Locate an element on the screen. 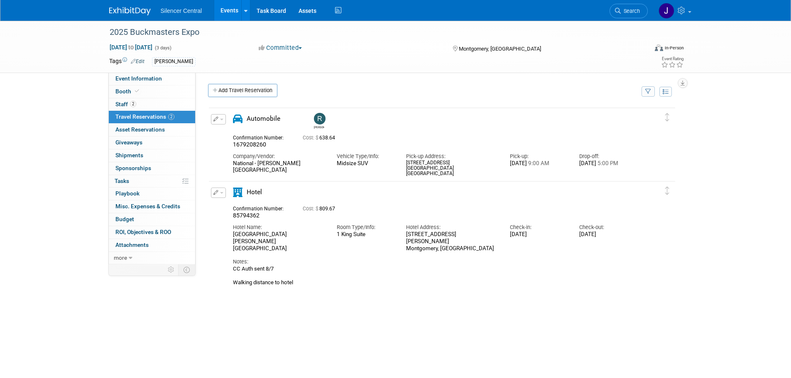  a: Edit is located at coordinates (137, 61).